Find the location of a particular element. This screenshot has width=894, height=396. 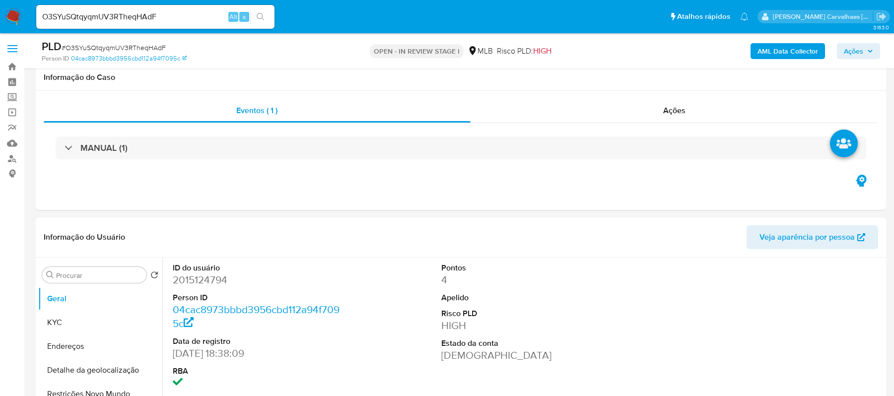

a: Notificações is located at coordinates (744, 16).